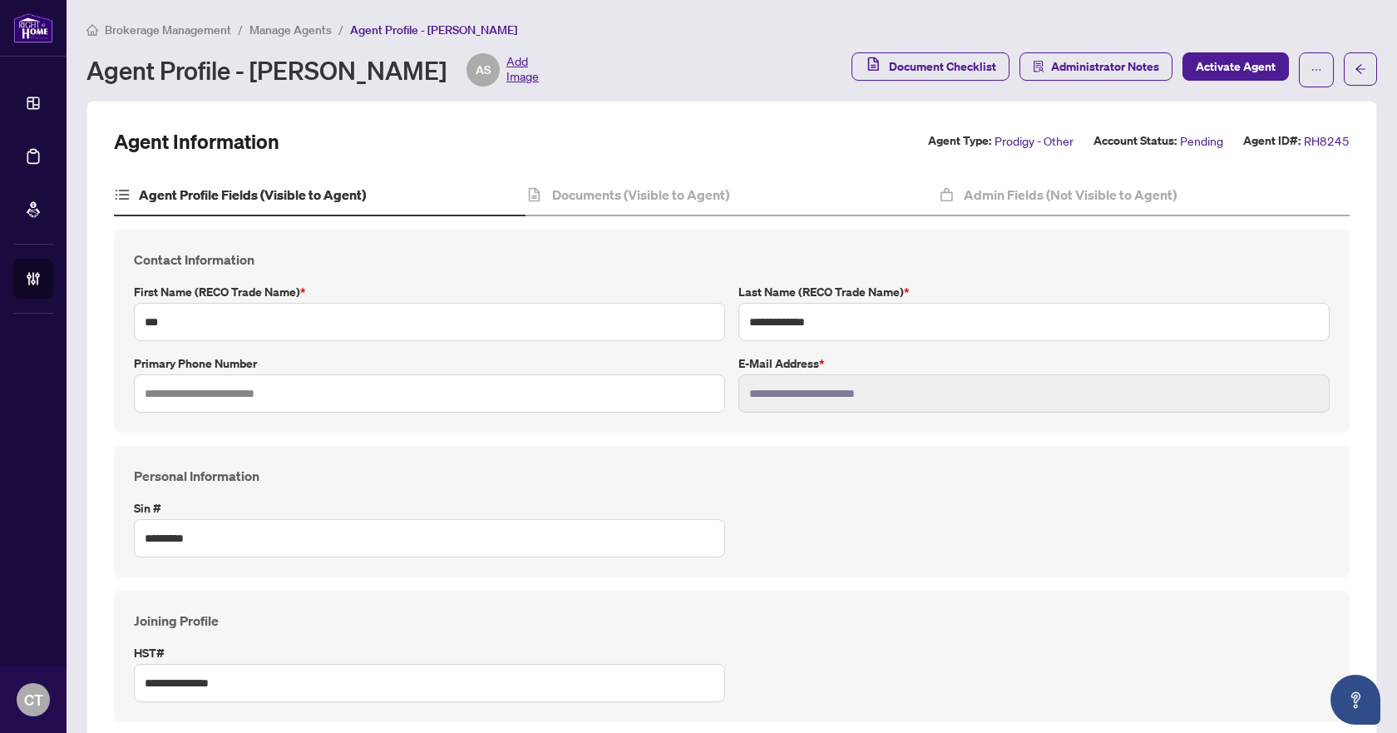 Image resolution: width=1397 pixels, height=733 pixels. What do you see at coordinates (429, 363) in the screenshot?
I see `label: Primary Phone Number` at bounding box center [429, 363].